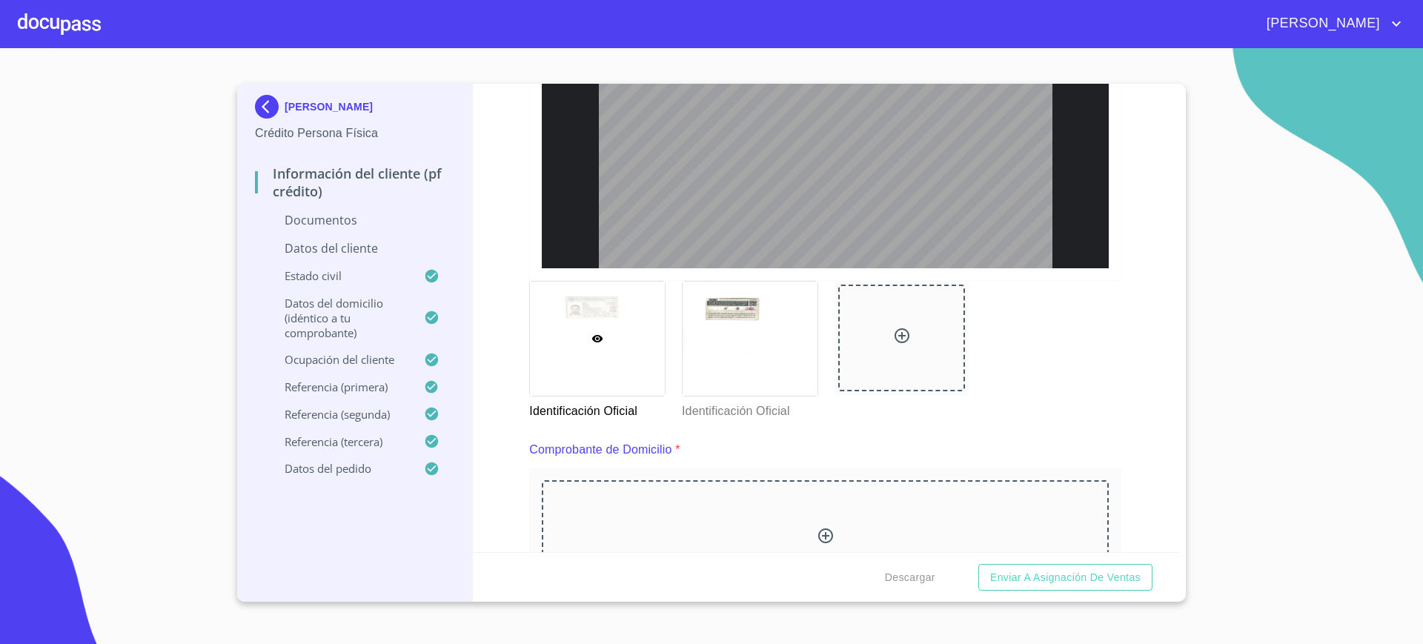 The height and width of the screenshot is (644, 1423). Describe the element at coordinates (354, 220) in the screenshot. I see `p: Documentos` at that location.